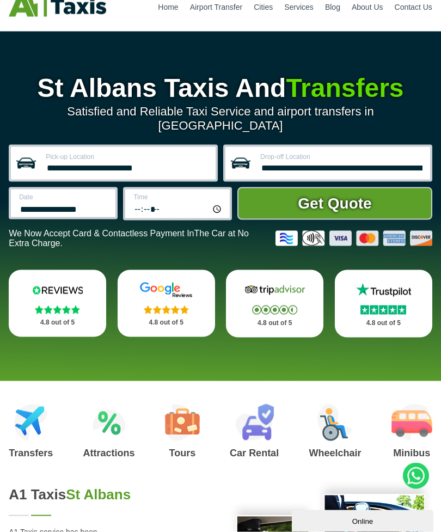 The image size is (441, 532). Describe the element at coordinates (31, 423) in the screenshot. I see `img: Airport Transfers` at that location.